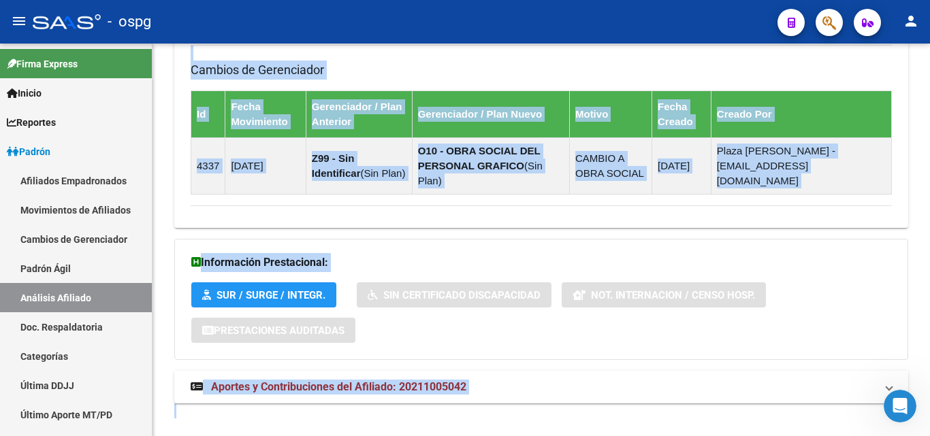  I want to click on th: Motivo, so click(610, 114).